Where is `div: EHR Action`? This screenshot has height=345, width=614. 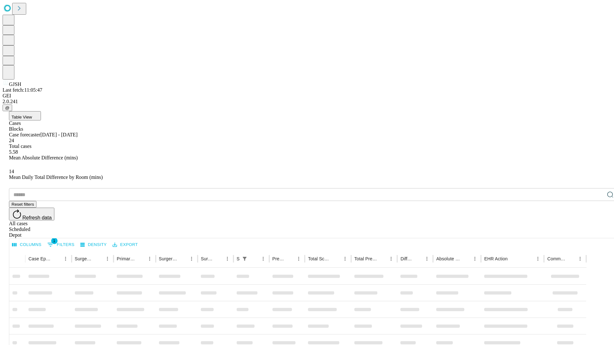 div: EHR Action is located at coordinates (496, 259).